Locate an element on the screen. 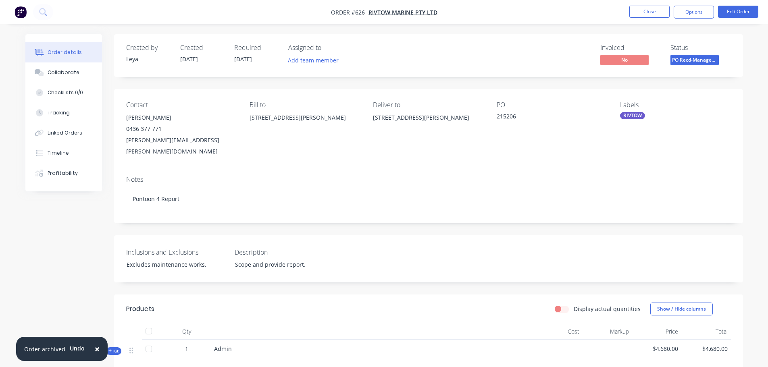 This screenshot has height=367, width=768. div: Assigned to is located at coordinates (329, 48).